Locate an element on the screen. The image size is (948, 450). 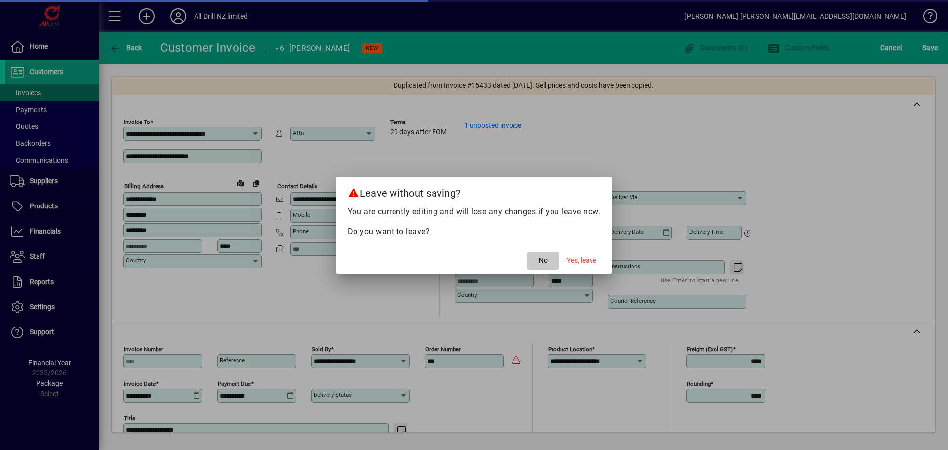
span: Yes, leave is located at coordinates (582, 260).